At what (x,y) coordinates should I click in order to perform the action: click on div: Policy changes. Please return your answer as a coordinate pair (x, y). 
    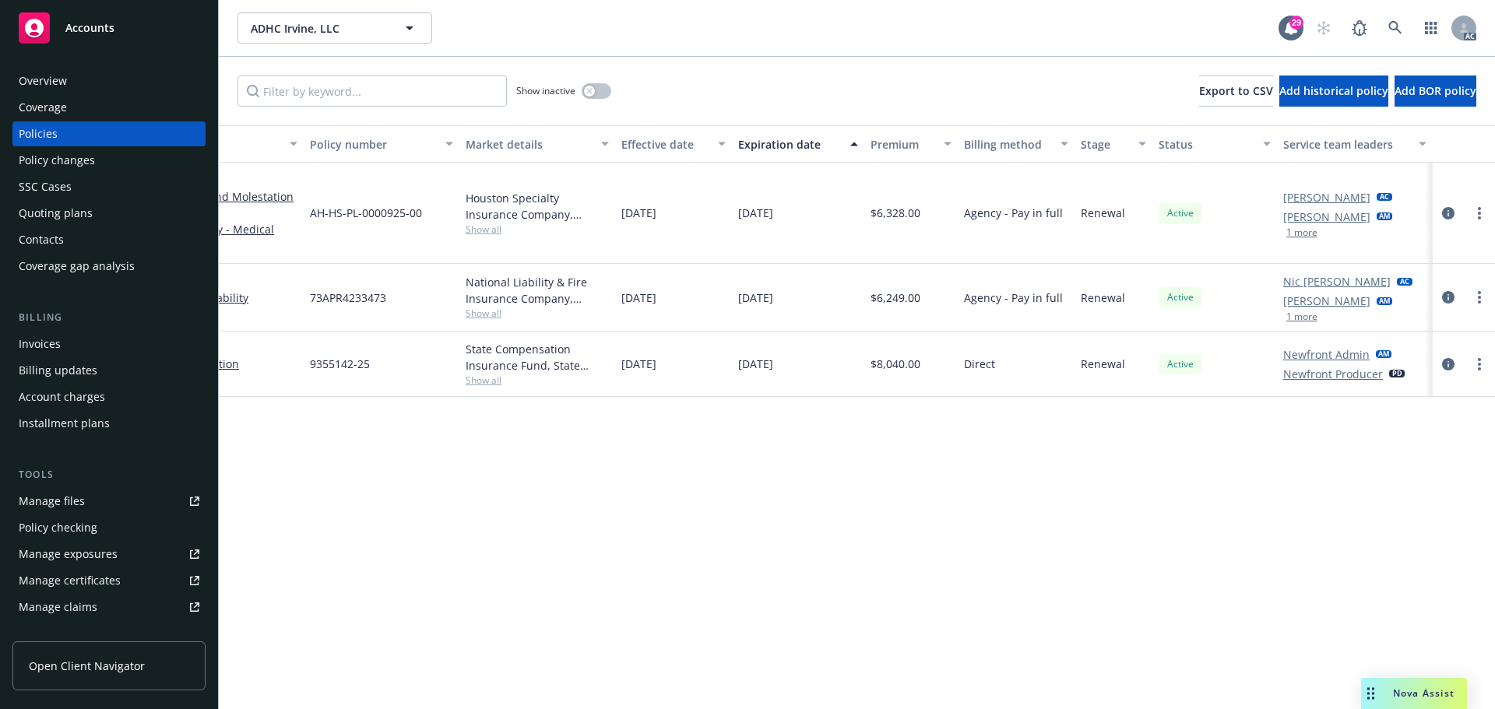
    Looking at the image, I should click on (57, 160).